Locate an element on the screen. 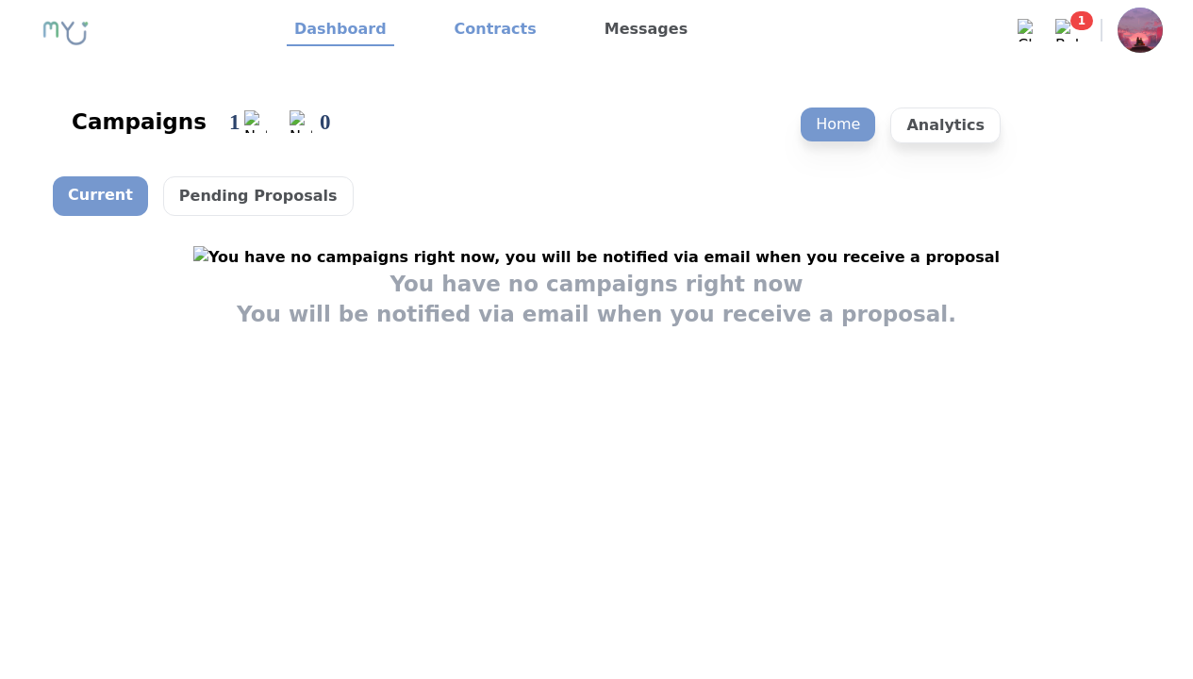 Image resolution: width=1193 pixels, height=679 pixels. p: Current is located at coordinates (100, 196).